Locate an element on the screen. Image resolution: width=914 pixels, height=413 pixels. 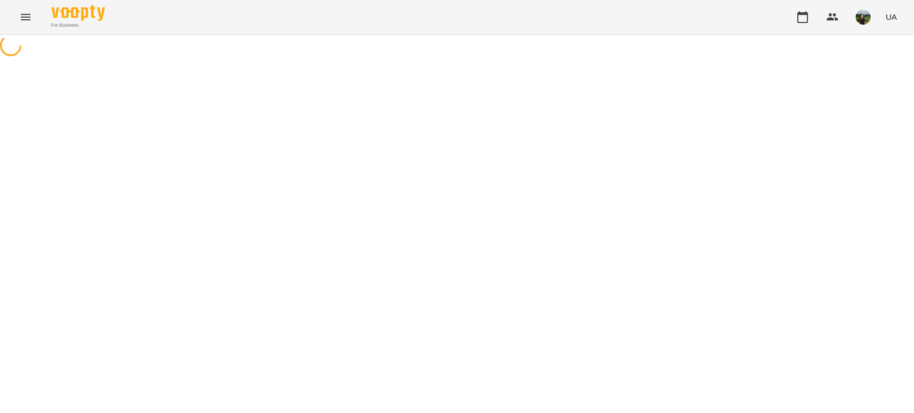
img: Voopty Logo is located at coordinates (78, 13).